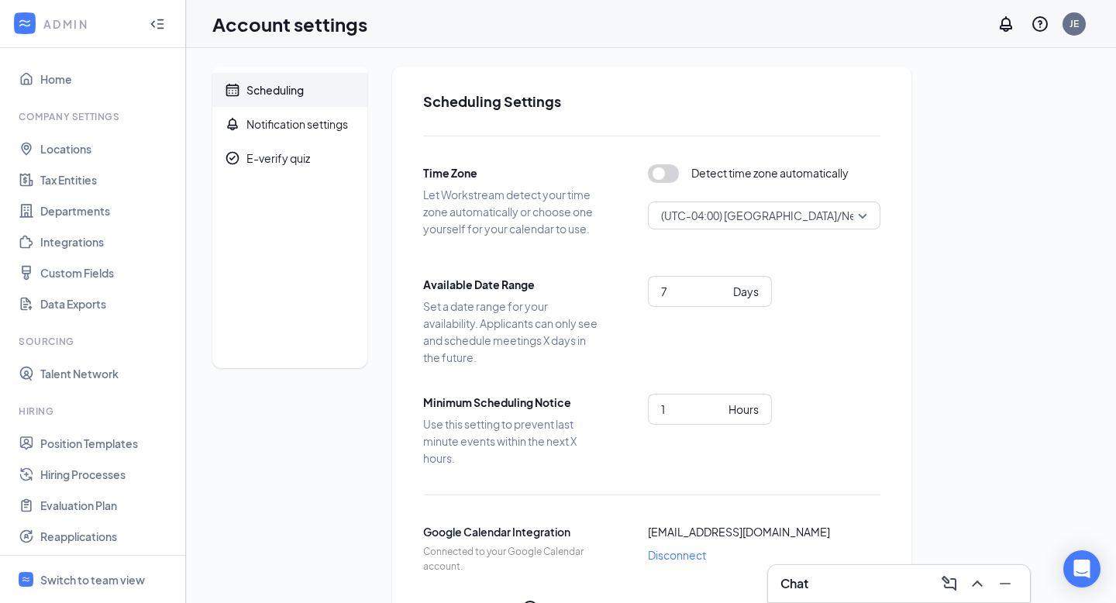 Image resolution: width=1116 pixels, height=603 pixels. What do you see at coordinates (275, 90) in the screenshot?
I see `div: Scheduling` at bounding box center [275, 90].